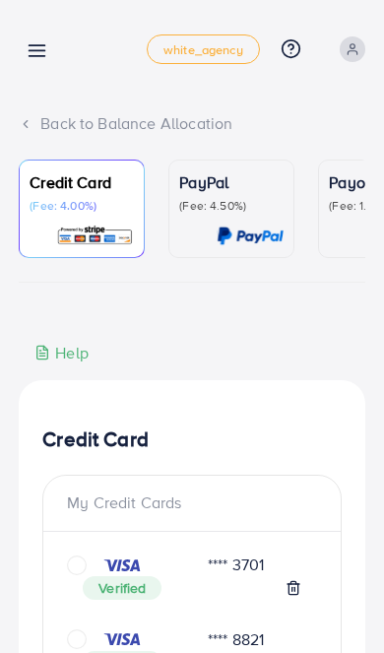 This screenshot has height=653, width=384. What do you see at coordinates (232, 182) in the screenshot?
I see `p: PayPal` at bounding box center [232, 182].